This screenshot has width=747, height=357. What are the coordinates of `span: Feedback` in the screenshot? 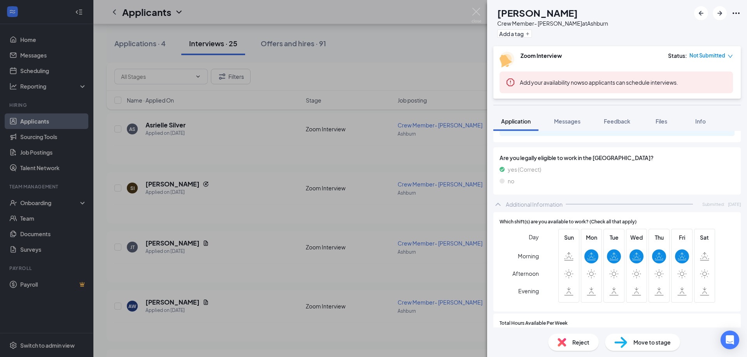 It's located at (617, 121).